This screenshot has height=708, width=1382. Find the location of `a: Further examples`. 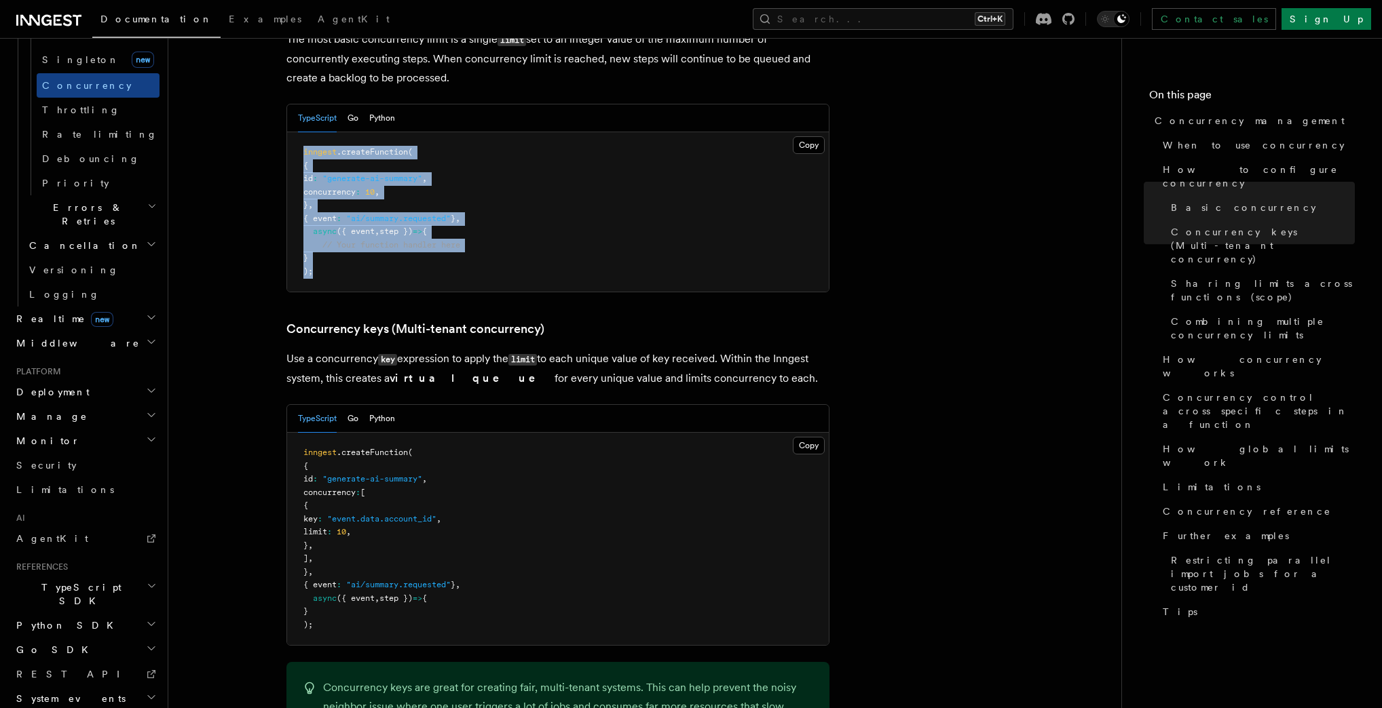

a: Further examples is located at coordinates (1255, 536).